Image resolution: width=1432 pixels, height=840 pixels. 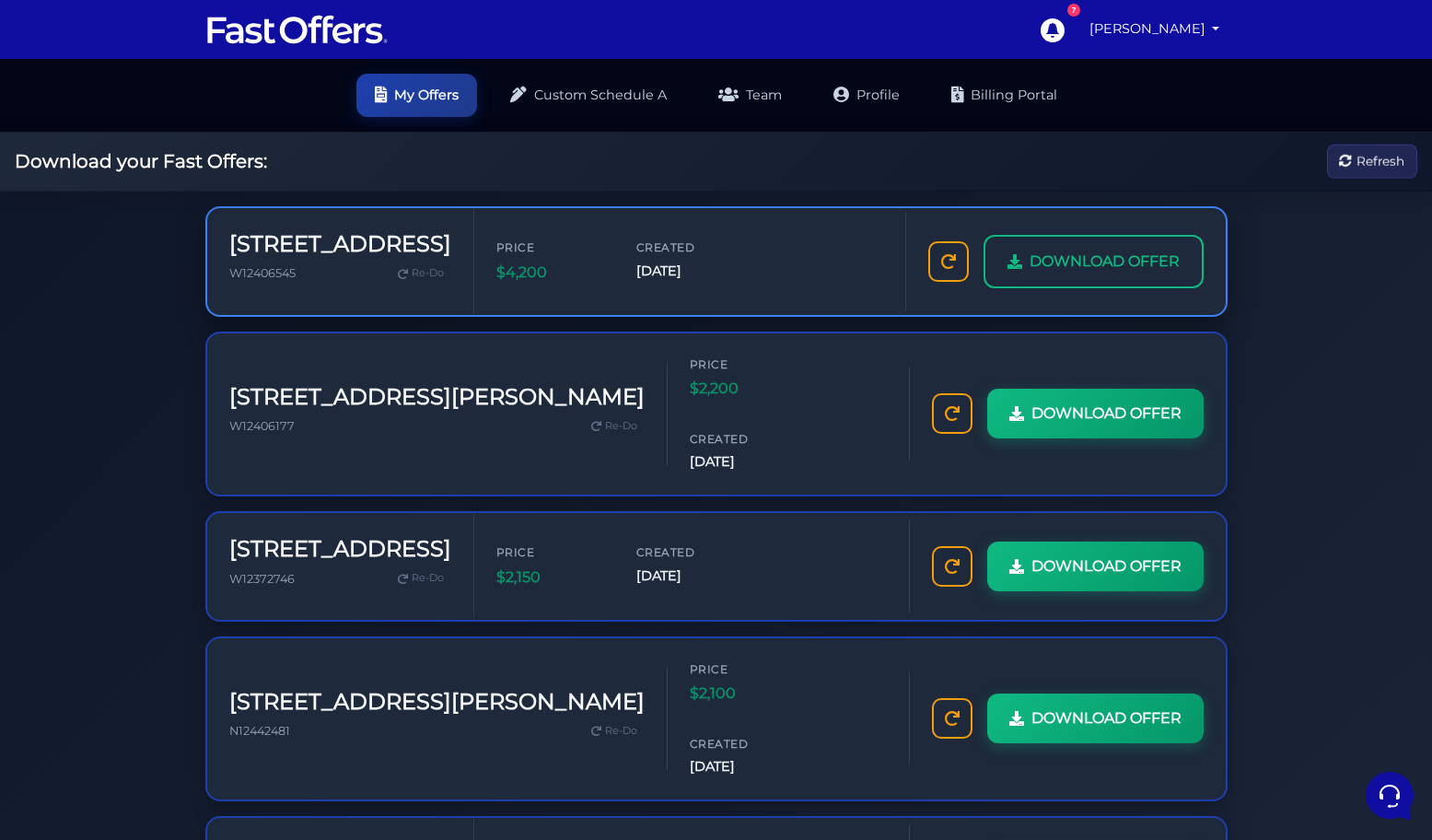 What do you see at coordinates (866, 94) in the screenshot?
I see `a: Profile` at bounding box center [866, 94].